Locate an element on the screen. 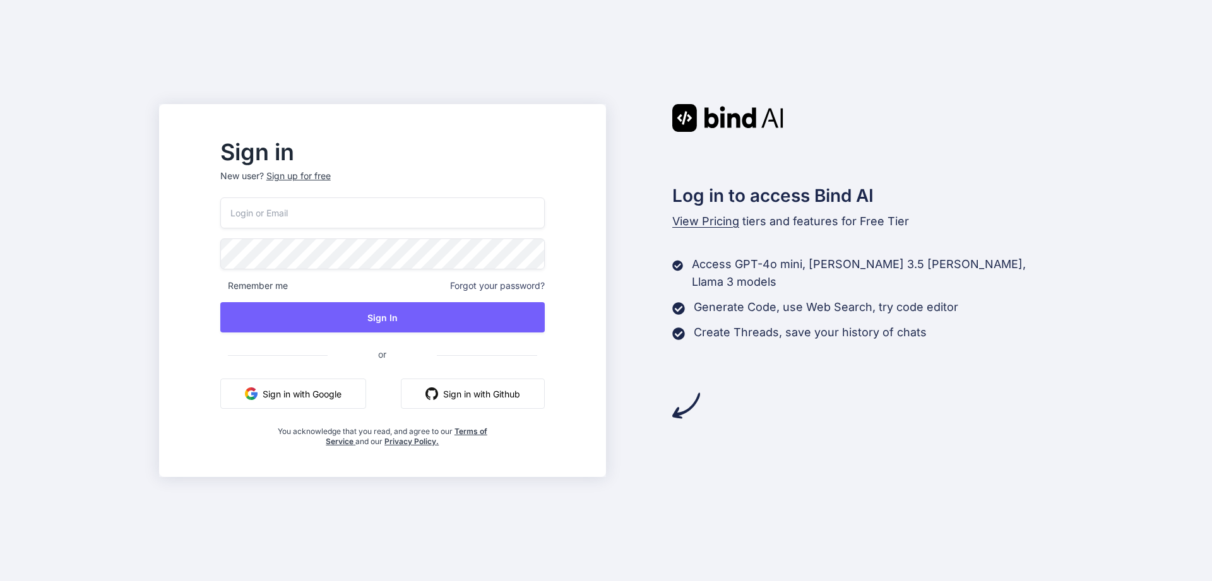  input: Login or Email is located at coordinates (382, 213).